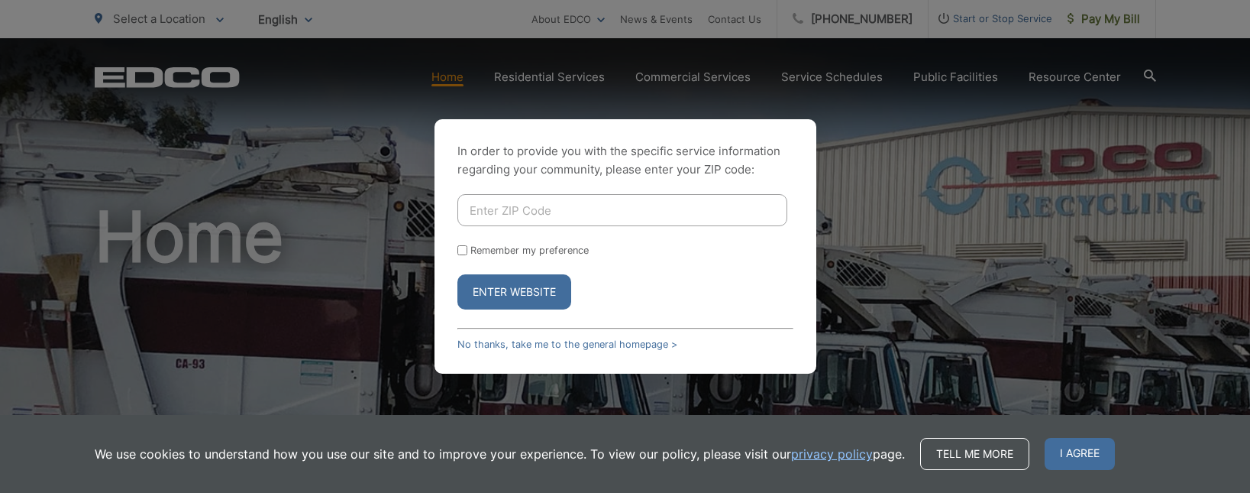 Image resolution: width=1250 pixels, height=493 pixels. What do you see at coordinates (514, 292) in the screenshot?
I see `button: Enter Website` at bounding box center [514, 292].